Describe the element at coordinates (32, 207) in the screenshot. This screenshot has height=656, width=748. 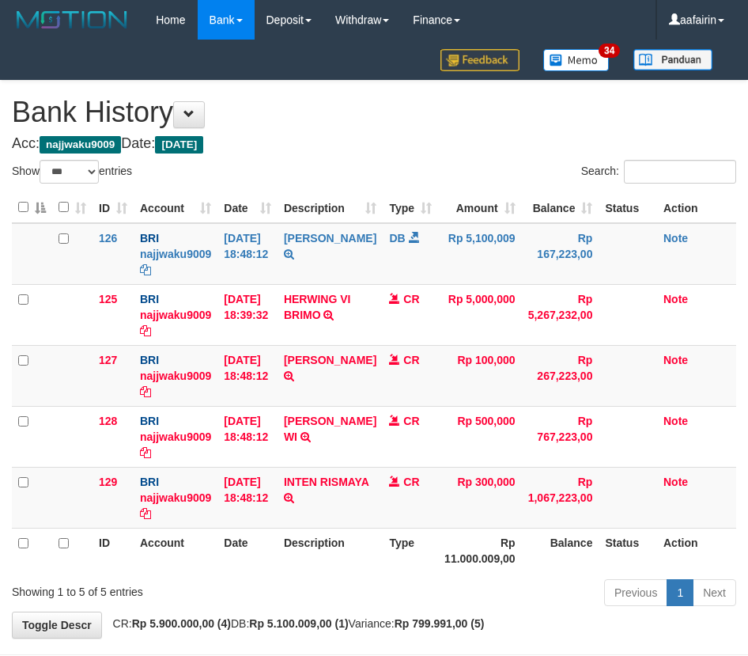
I see `th: : activate to sort column descending` at that location.